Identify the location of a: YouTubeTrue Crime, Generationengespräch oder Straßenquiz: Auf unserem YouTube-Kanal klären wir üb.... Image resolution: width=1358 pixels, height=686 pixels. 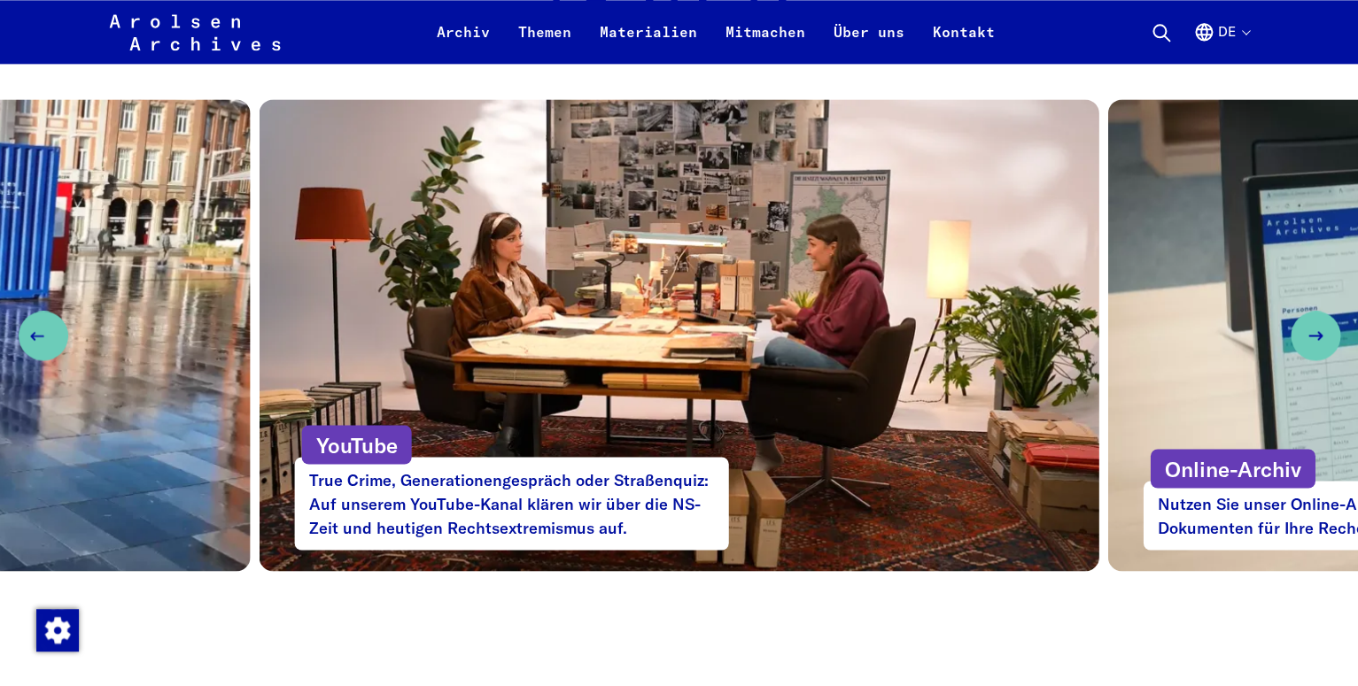
(679, 335).